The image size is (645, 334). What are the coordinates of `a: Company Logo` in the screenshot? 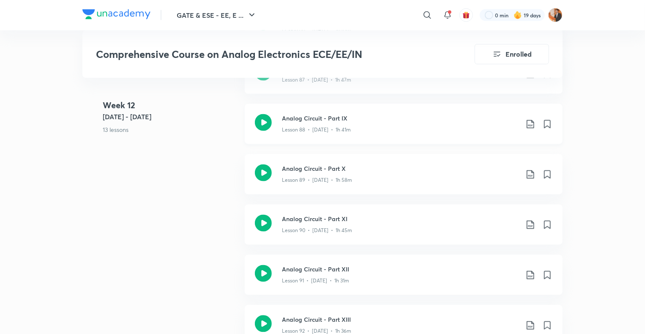 It's located at (116, 15).